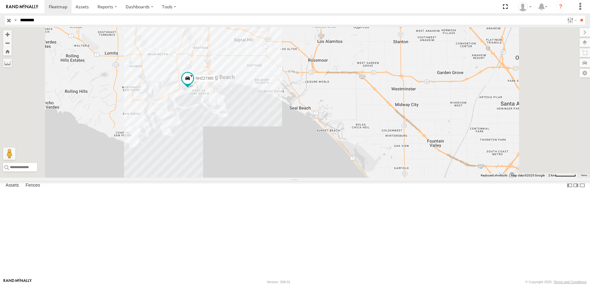 The width and height of the screenshot is (590, 285). I want to click on label: Assets, so click(12, 185).